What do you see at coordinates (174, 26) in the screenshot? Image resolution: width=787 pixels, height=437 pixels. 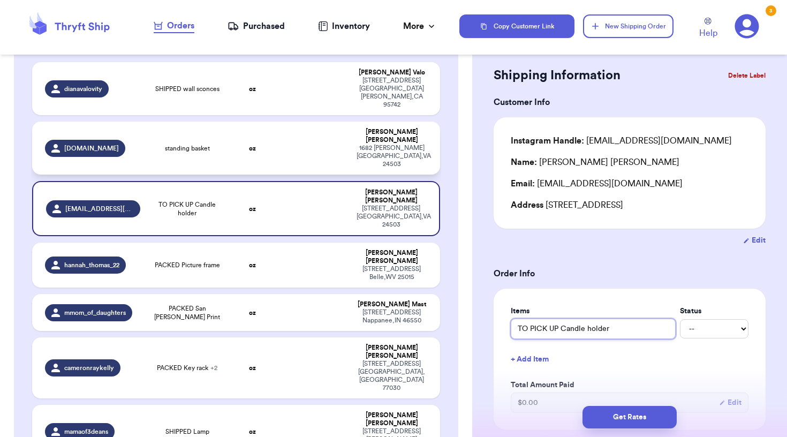 I see `a: Orders` at bounding box center [174, 26].